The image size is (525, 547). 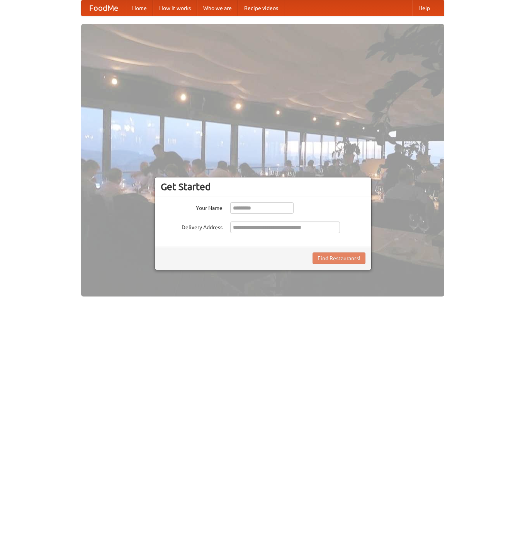 I want to click on a: FoodMe, so click(x=104, y=8).